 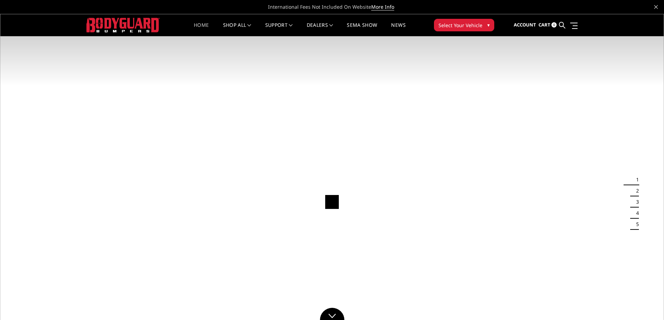 I want to click on span: Cart, so click(x=544, y=25).